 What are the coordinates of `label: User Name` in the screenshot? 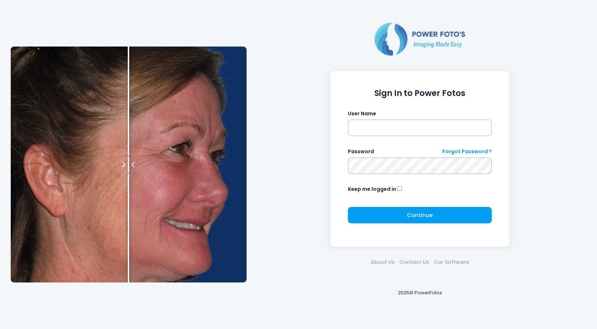 It's located at (362, 113).